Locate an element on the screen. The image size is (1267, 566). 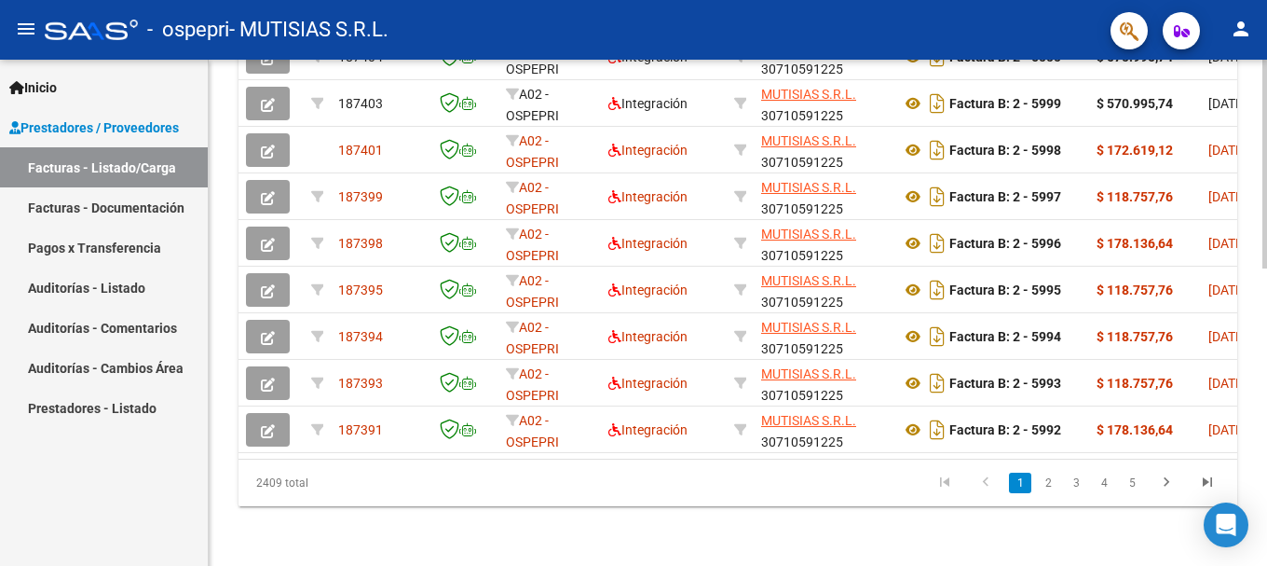
span: 187399 is located at coordinates (361, 197).